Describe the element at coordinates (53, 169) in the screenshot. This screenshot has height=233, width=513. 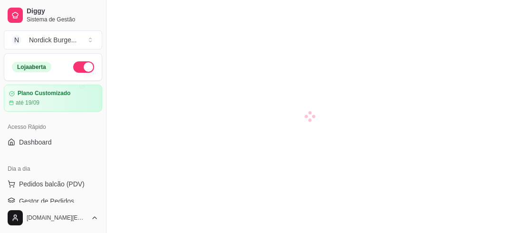
I see `div: Dia a dia` at that location.